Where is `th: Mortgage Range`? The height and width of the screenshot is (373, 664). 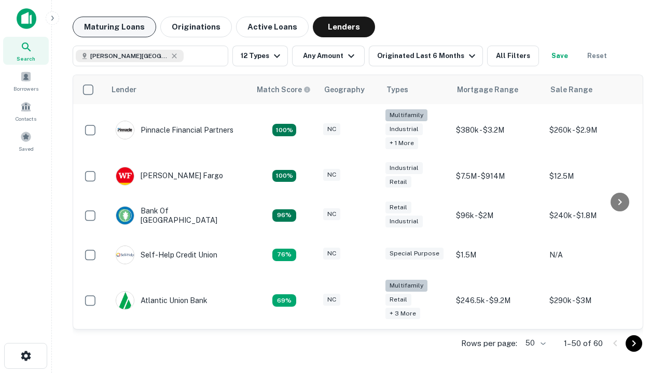
th: Mortgage Range is located at coordinates (497, 90).